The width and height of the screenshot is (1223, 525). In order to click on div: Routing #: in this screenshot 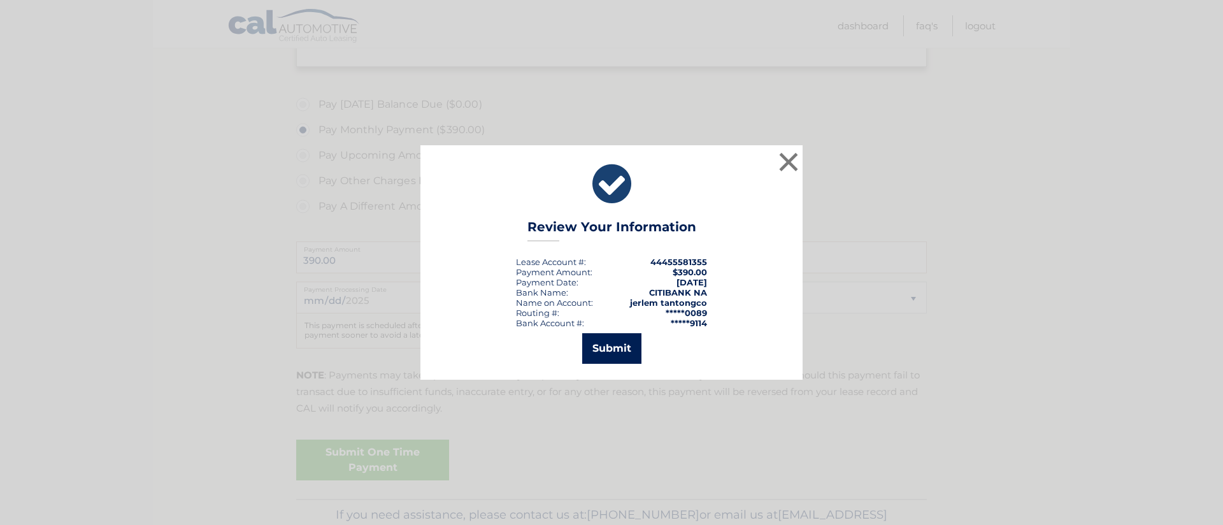, I will do `click(538, 313)`.